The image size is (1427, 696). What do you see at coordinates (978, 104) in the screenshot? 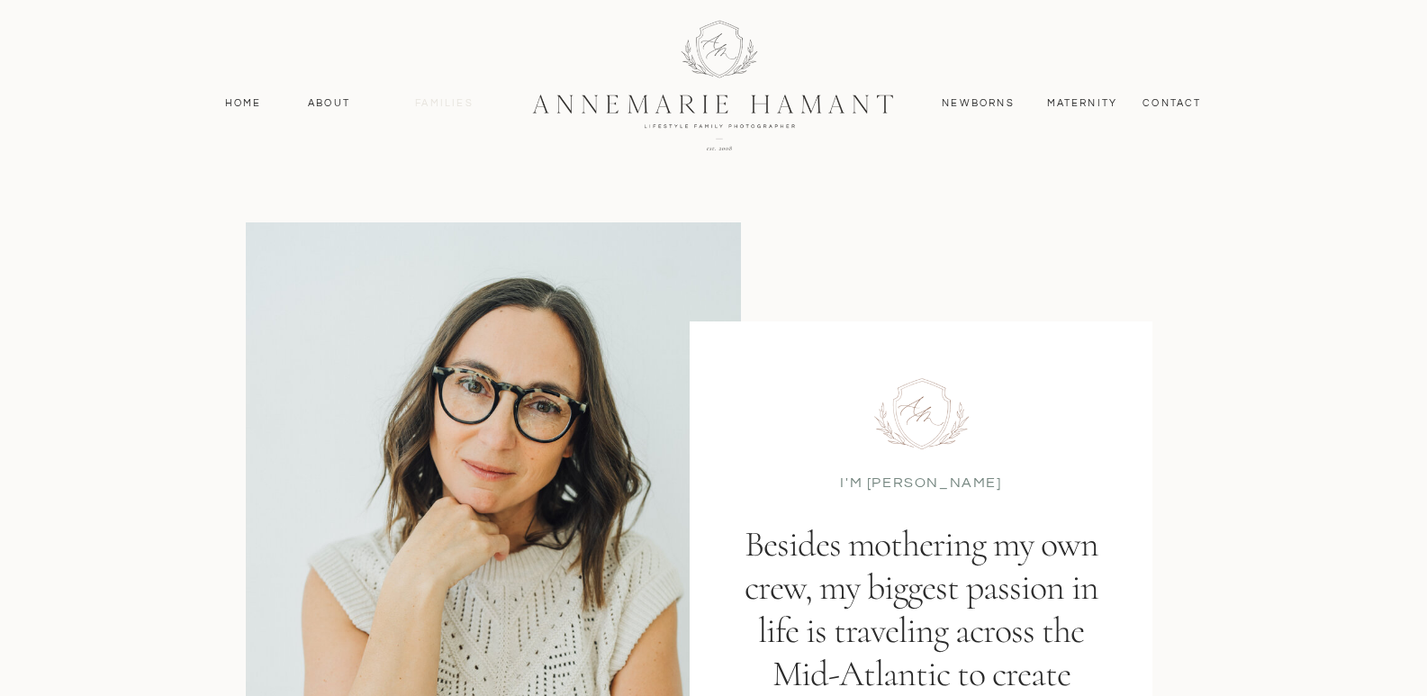
I see `nav: Newborns` at bounding box center [978, 104].